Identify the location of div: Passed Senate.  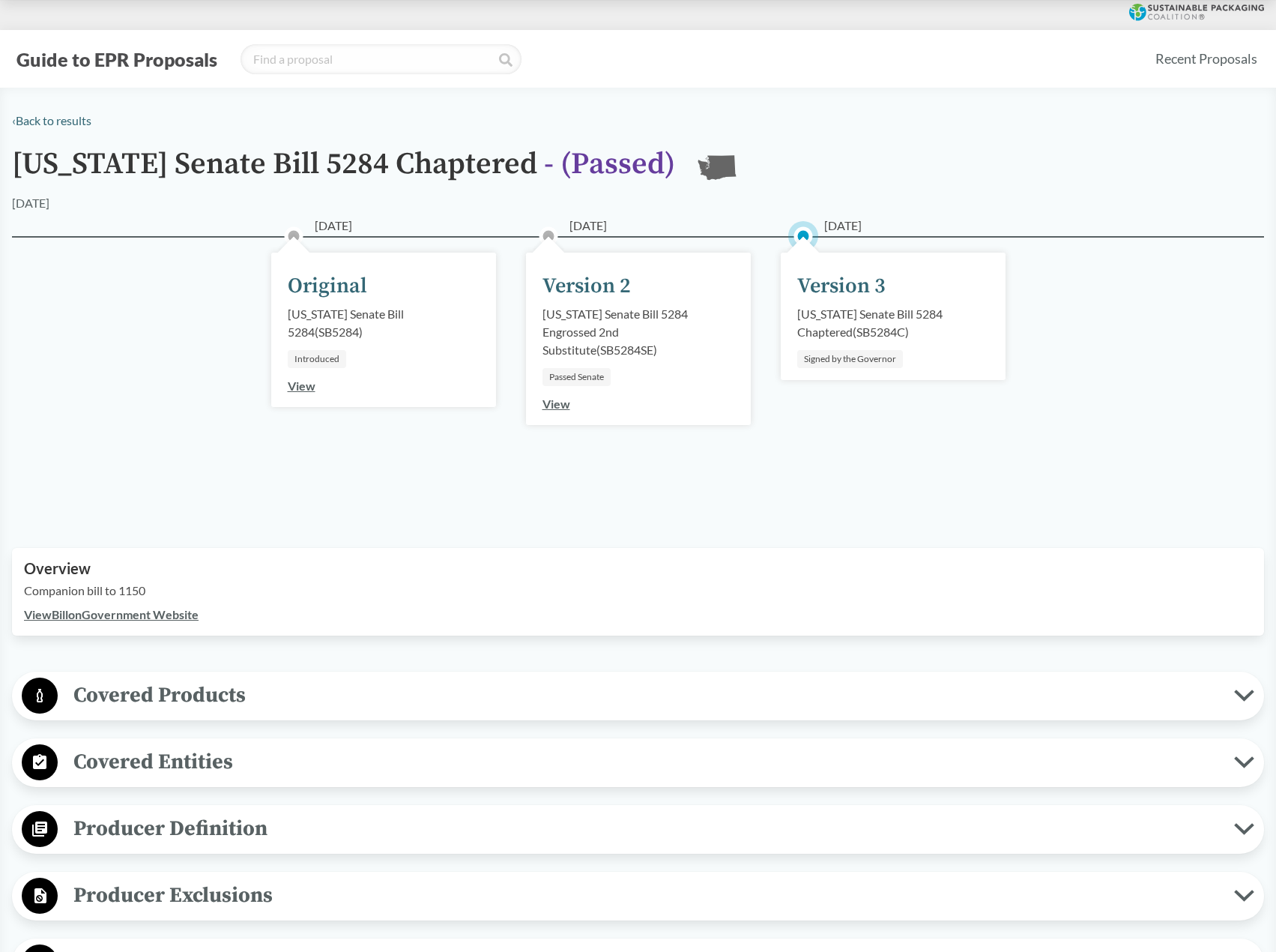
(576, 377).